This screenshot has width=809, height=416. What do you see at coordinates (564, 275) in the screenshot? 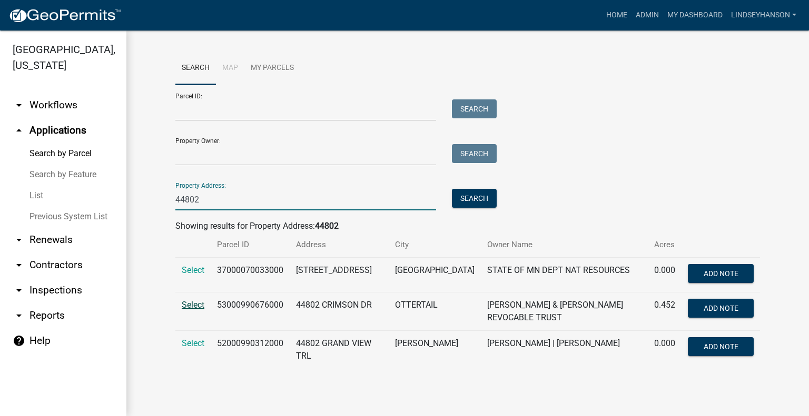
I see `td: STATE OF MN DEPT NAT RESOURCES` at bounding box center [564, 275].